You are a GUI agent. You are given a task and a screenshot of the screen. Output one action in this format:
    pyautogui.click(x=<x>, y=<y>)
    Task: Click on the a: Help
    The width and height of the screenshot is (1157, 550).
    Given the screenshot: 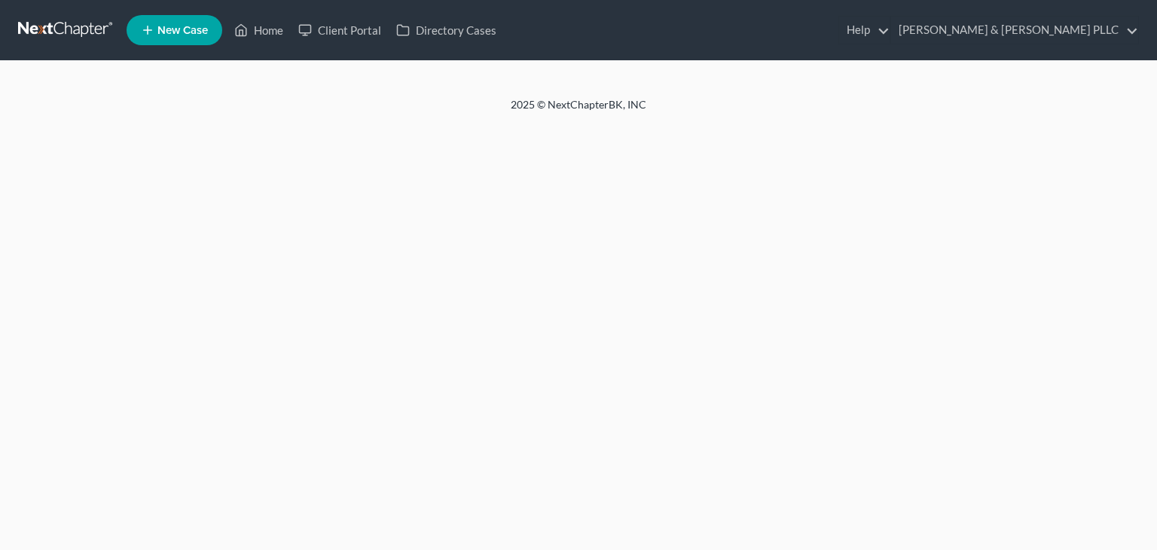 What is the action you would take?
    pyautogui.click(x=864, y=30)
    